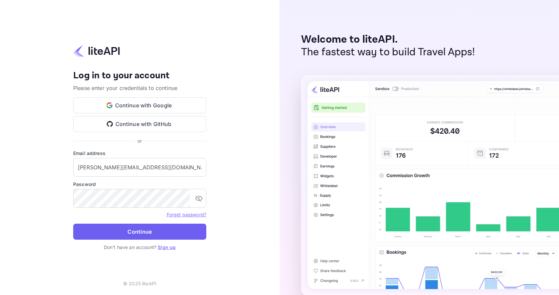  What do you see at coordinates (140, 231) in the screenshot?
I see `button: Continue` at bounding box center [140, 231].